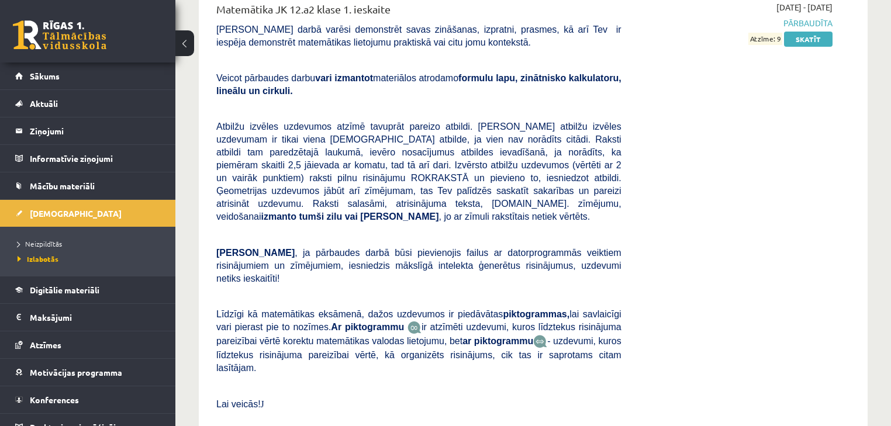  Describe the element at coordinates (88, 76) in the screenshot. I see `a: Sākums` at that location.